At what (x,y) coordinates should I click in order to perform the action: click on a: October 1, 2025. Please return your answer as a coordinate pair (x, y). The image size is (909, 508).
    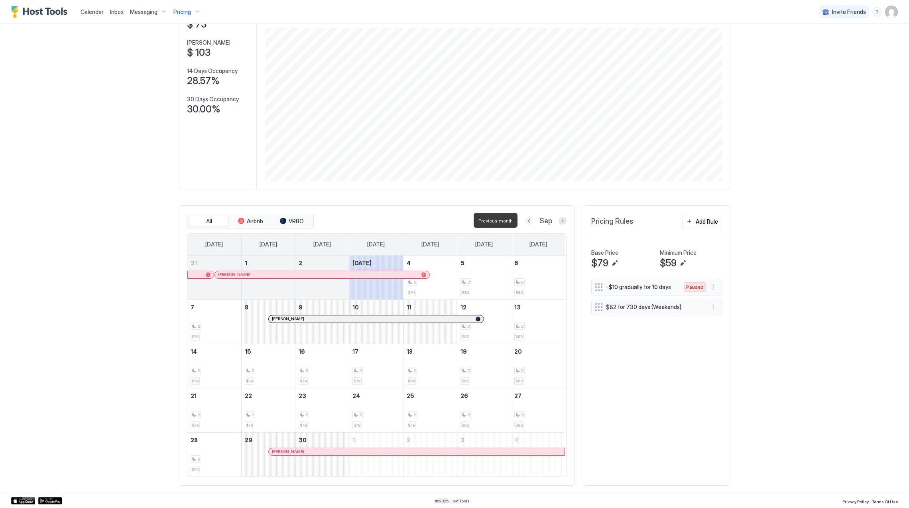
    Looking at the image, I should click on (376, 440).